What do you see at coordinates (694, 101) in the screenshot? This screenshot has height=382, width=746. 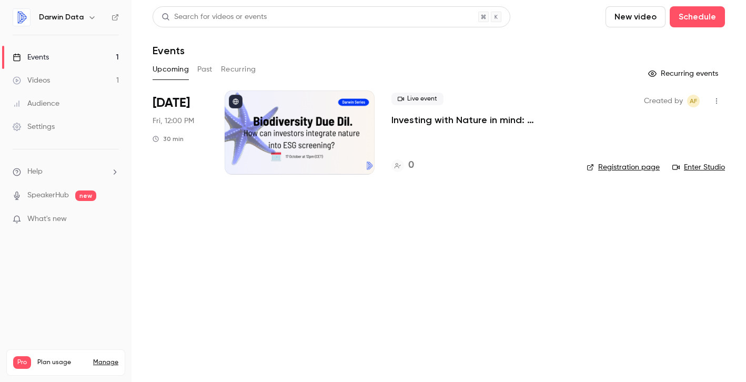 I see `span: AF` at bounding box center [694, 101].